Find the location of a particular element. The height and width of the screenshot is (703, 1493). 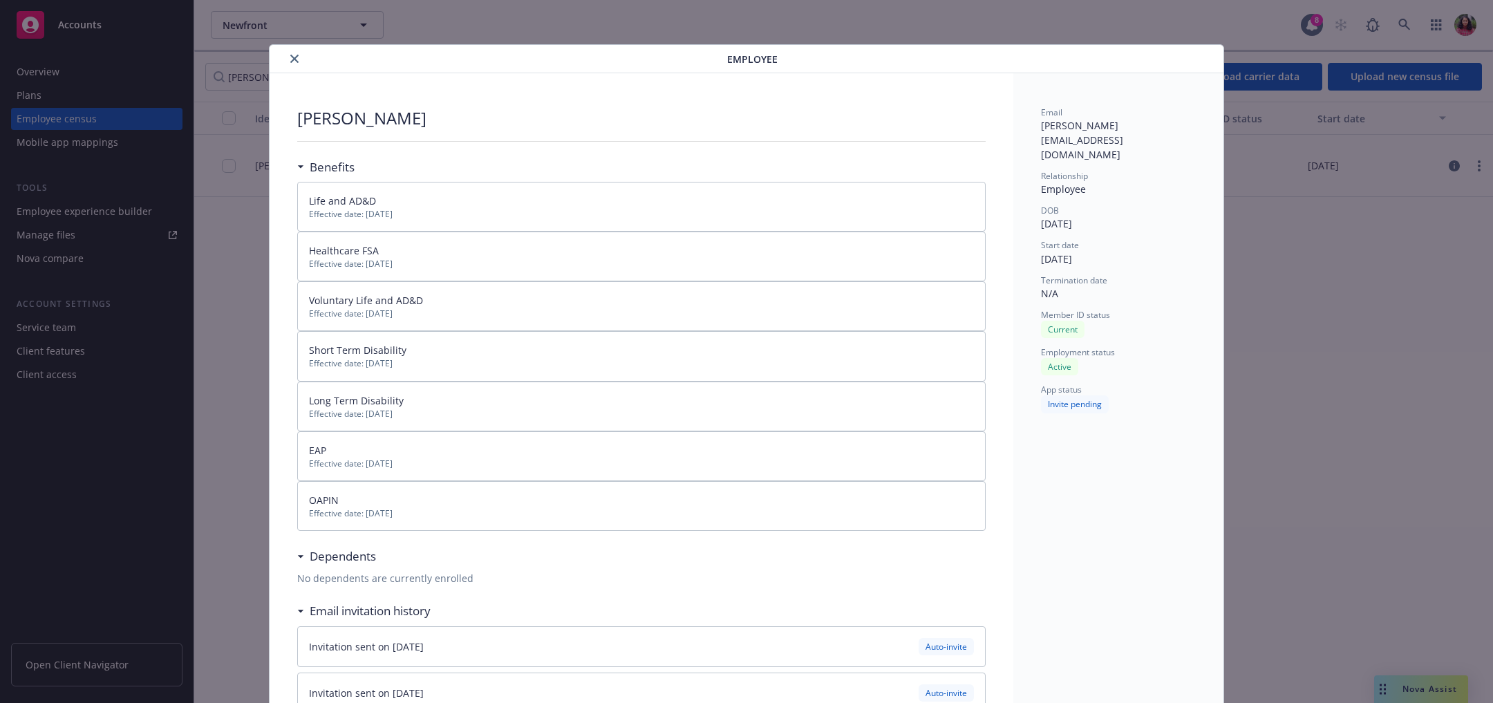

div: Benefits is located at coordinates (326, 167).